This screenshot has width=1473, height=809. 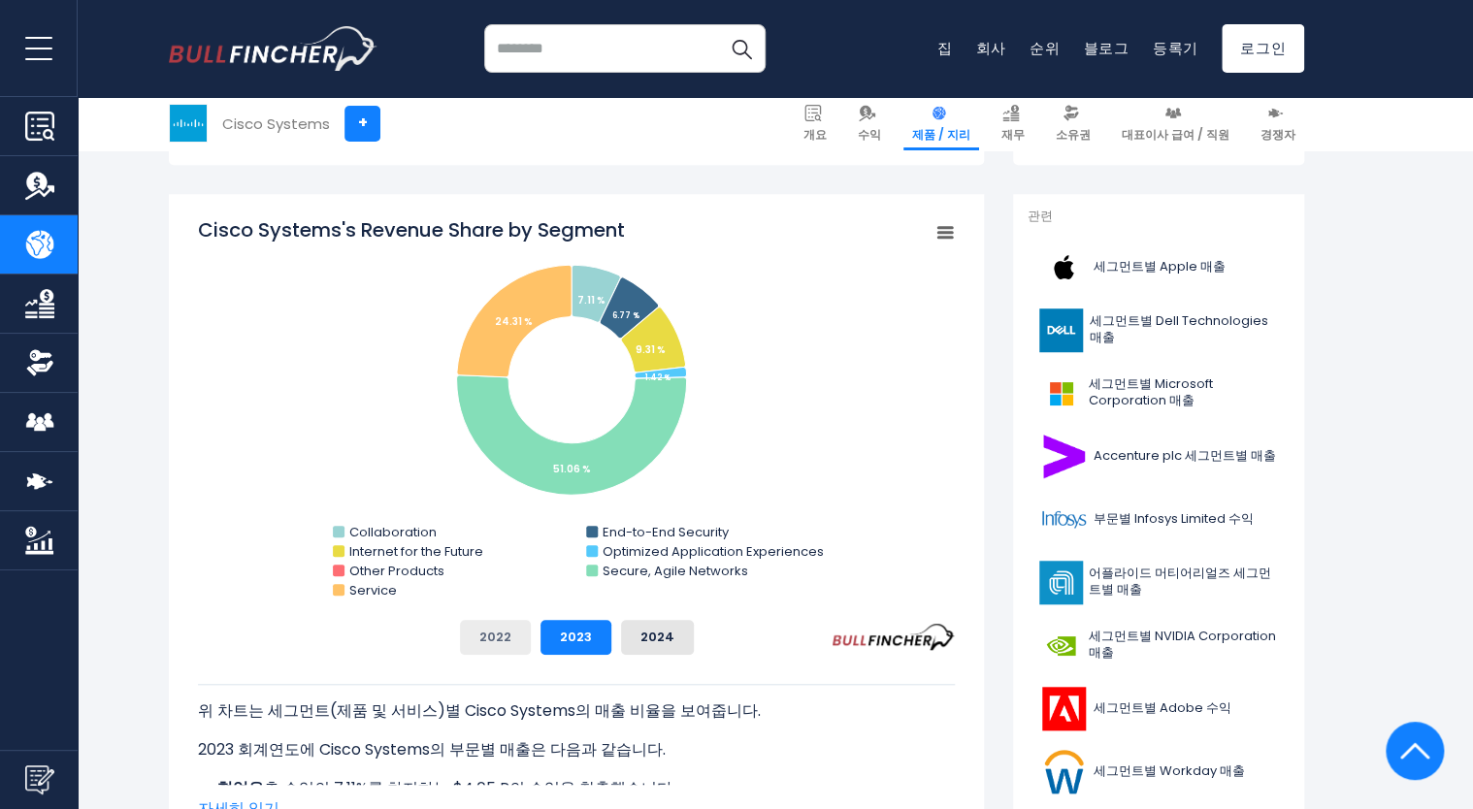 What do you see at coordinates (1175, 48) in the screenshot?
I see `a: 등록기` at bounding box center [1175, 48].